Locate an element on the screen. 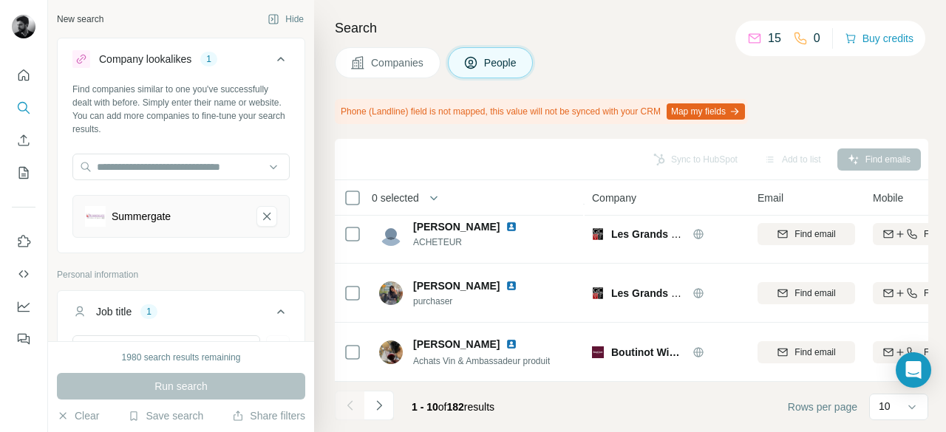 Image resolution: width=946 pixels, height=432 pixels. span: Mobile is located at coordinates (887, 198).